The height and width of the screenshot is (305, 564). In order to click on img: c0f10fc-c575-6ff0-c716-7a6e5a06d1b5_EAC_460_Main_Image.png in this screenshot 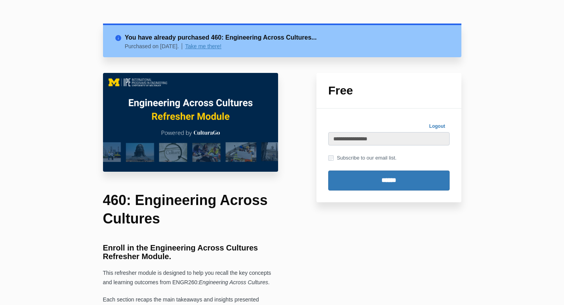, I will do `click(191, 122)`.